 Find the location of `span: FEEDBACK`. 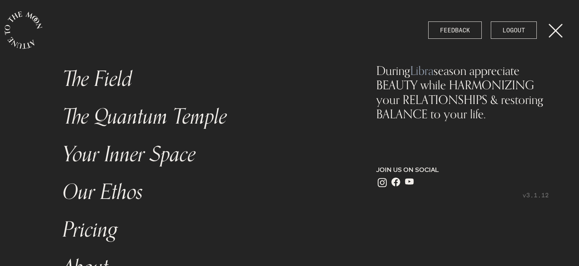

span: FEEDBACK is located at coordinates (455, 30).